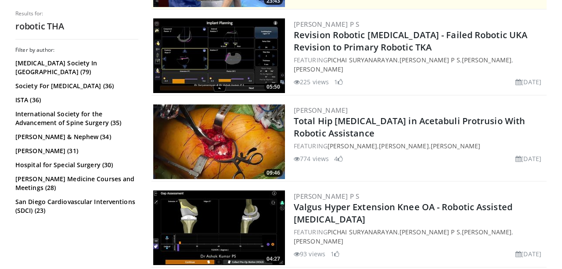  What do you see at coordinates (310, 254) in the screenshot?
I see `li: 93 views` at bounding box center [310, 254].